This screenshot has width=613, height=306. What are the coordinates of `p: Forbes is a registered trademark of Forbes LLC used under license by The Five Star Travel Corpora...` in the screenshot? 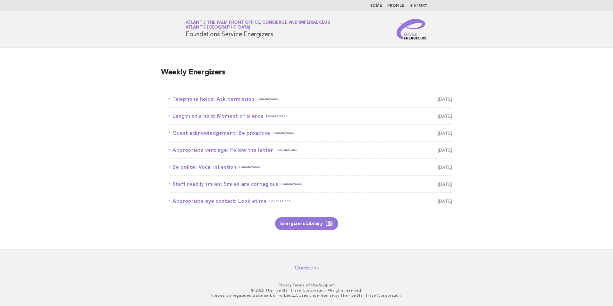 It's located at (307, 295).